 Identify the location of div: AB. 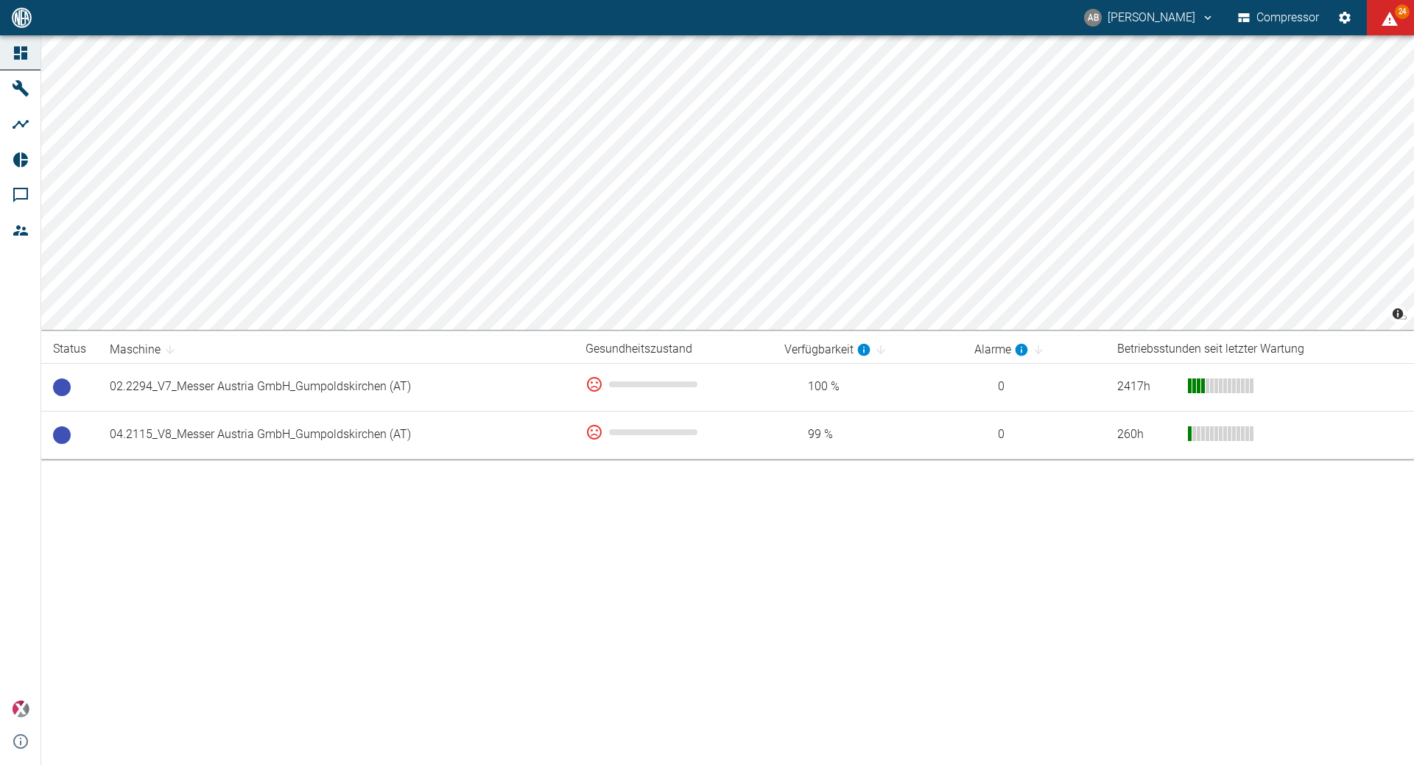
(1093, 18).